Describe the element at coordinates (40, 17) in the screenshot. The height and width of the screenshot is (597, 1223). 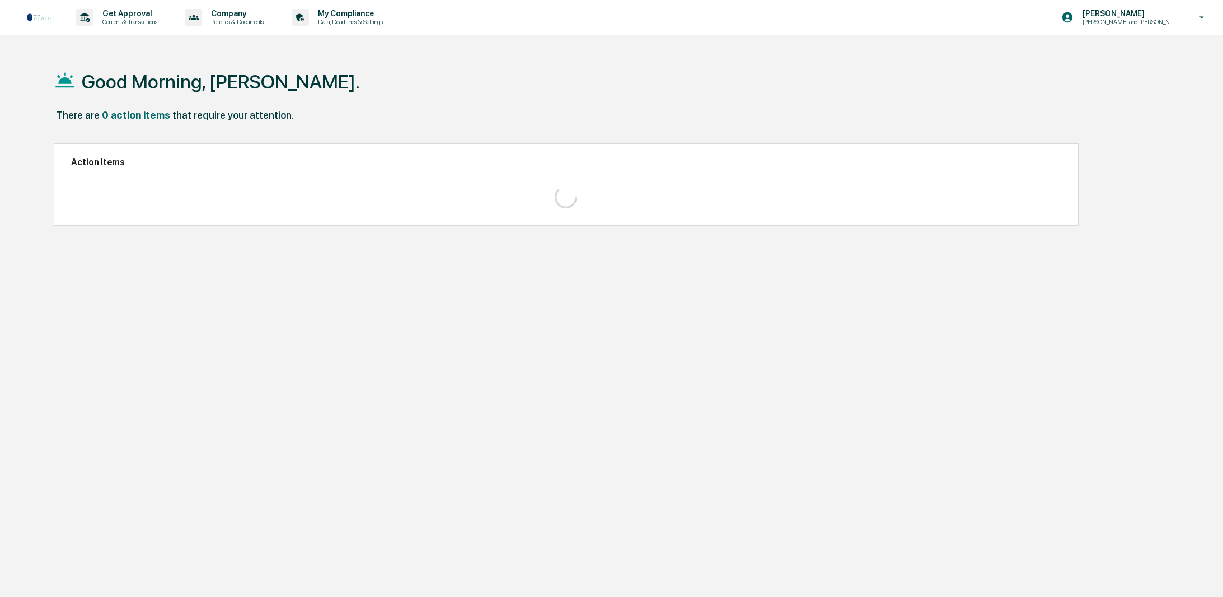
I see `img: logo` at that location.